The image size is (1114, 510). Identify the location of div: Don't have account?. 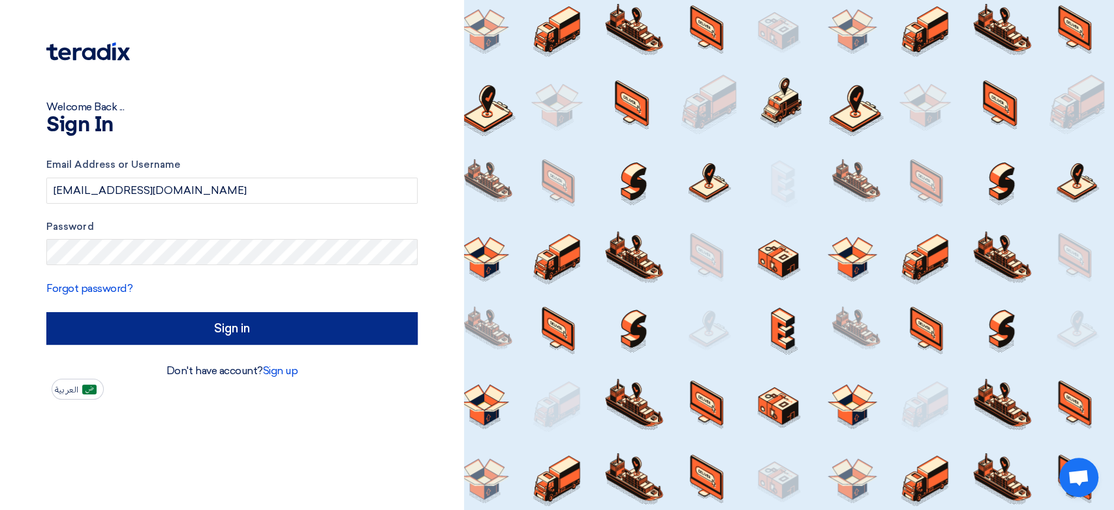
(232, 371).